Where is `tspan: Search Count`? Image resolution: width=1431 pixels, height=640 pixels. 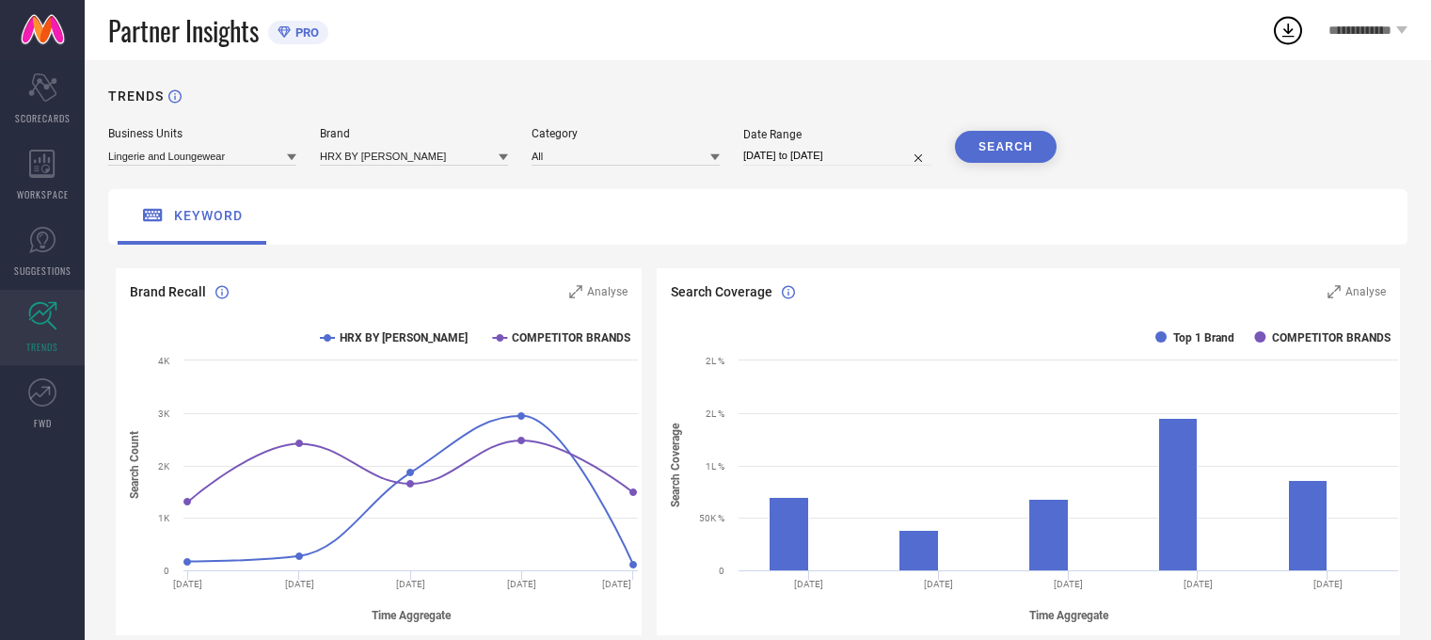
tspan: Search Count is located at coordinates (135, 466).